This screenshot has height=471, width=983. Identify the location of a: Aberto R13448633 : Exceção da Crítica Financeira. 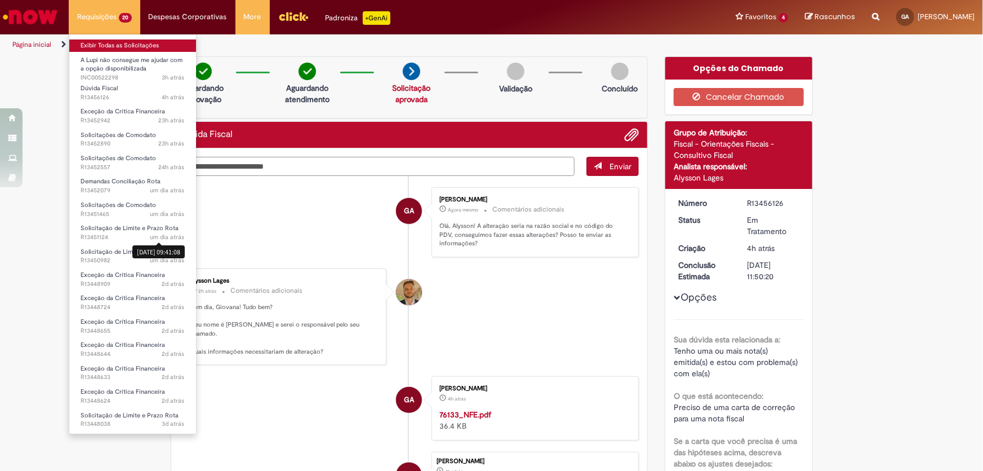
(132, 372).